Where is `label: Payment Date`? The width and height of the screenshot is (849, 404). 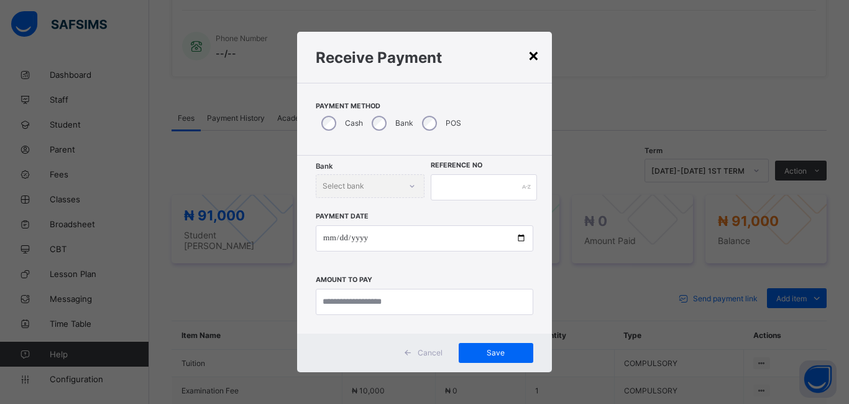
label: Payment Date is located at coordinates (342, 216).